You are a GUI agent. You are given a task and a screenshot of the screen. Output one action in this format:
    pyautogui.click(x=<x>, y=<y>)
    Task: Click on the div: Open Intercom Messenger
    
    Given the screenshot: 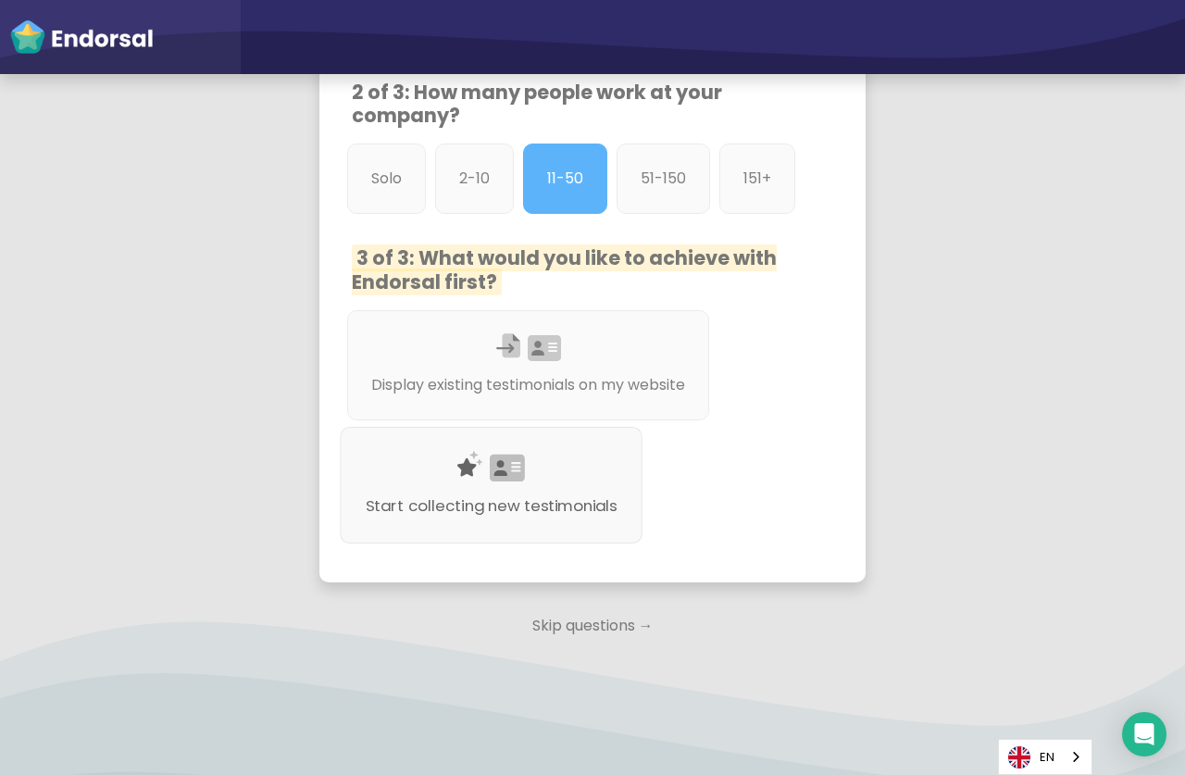 What is the action you would take?
    pyautogui.click(x=1144, y=734)
    